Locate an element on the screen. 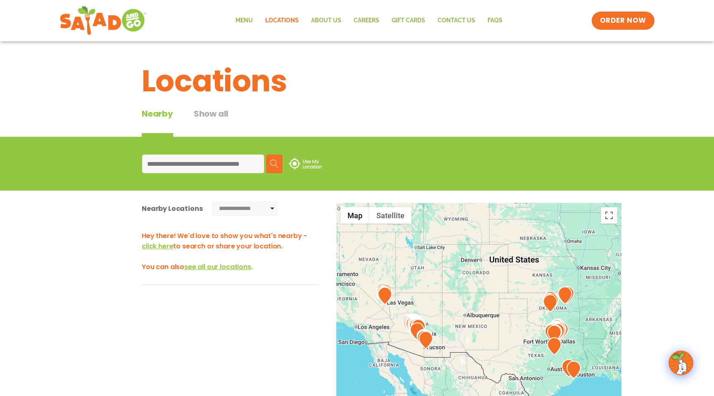  h3: Hey there! We'd love to show you what's nearby - to search or share your location. You can also . is located at coordinates (230, 251).